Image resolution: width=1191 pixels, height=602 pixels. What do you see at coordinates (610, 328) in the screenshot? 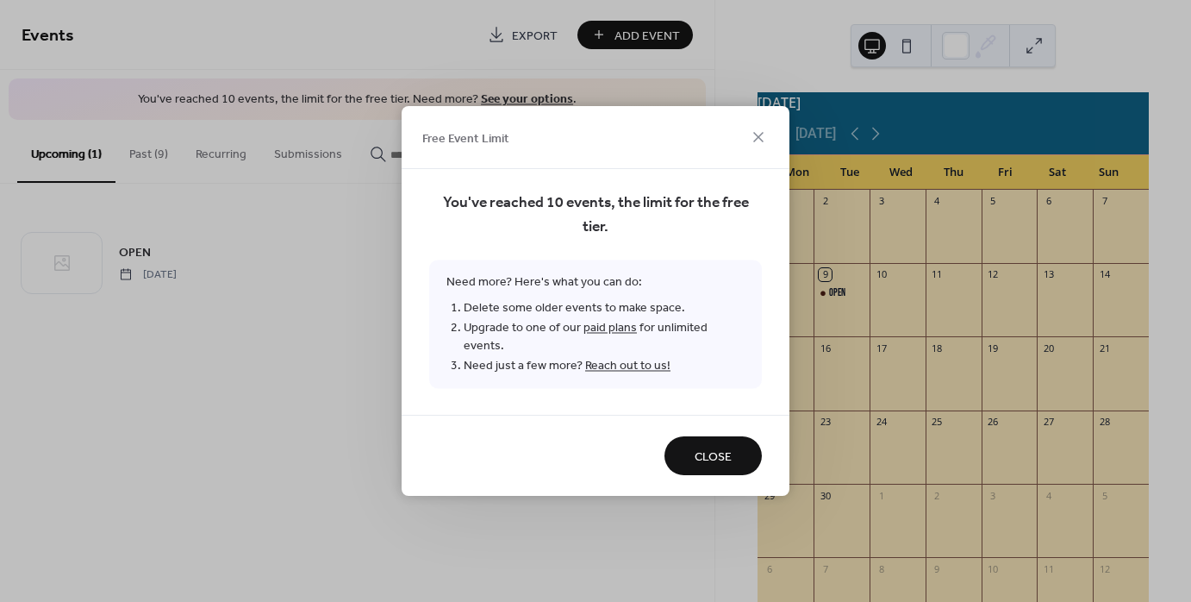
I see `a: paid plans` at bounding box center [610, 328].